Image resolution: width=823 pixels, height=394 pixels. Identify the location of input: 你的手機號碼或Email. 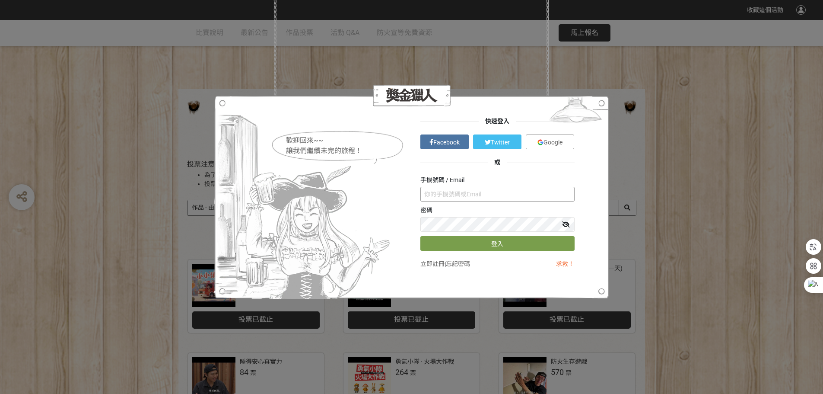
(497, 194).